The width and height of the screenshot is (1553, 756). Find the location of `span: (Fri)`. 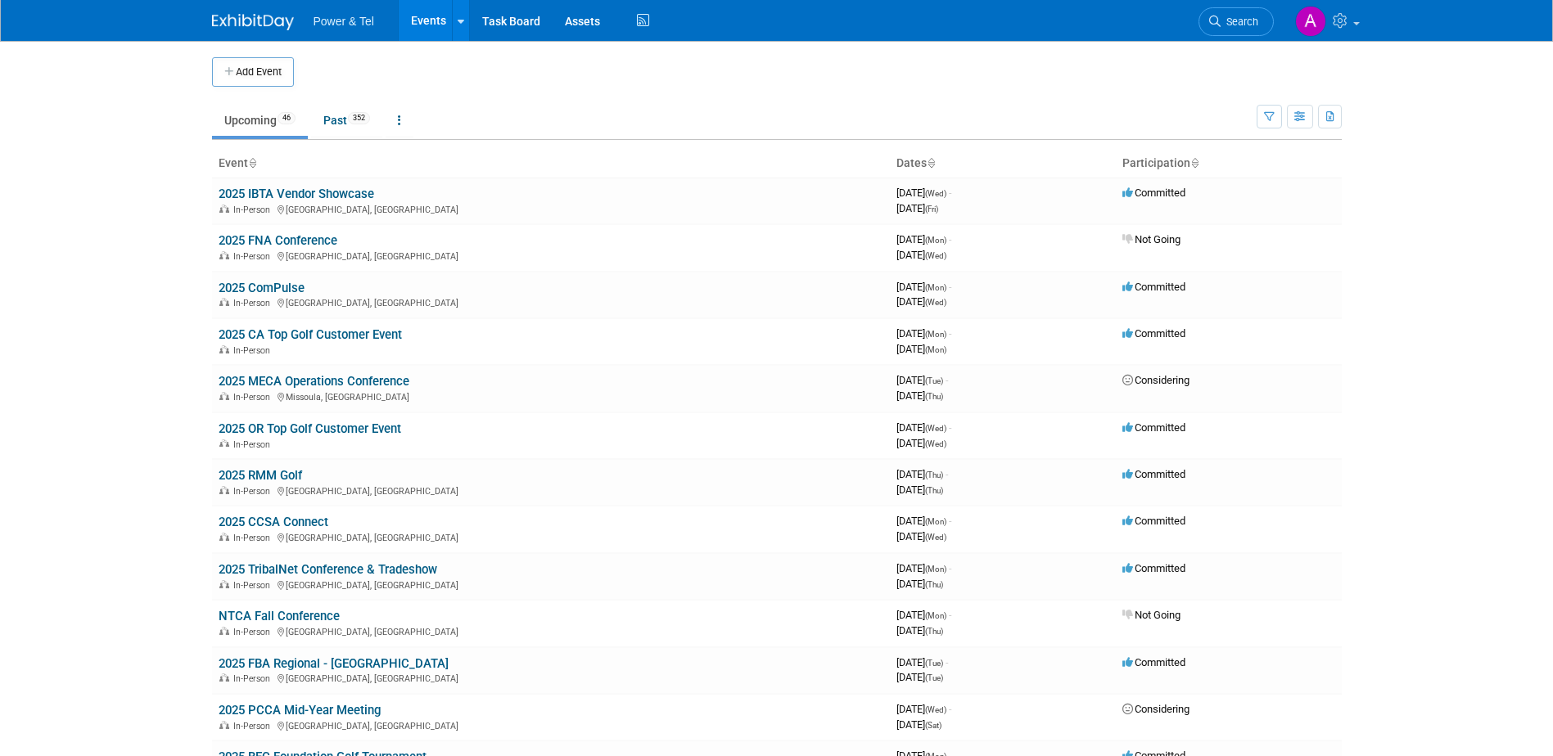

span: (Fri) is located at coordinates (932, 209).